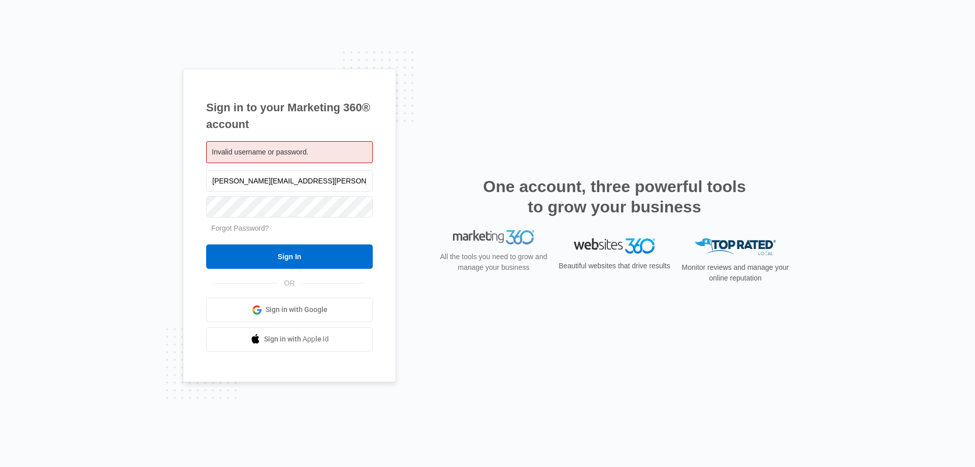 The image size is (975, 467). I want to click on img: Marketing 360, so click(494, 245).